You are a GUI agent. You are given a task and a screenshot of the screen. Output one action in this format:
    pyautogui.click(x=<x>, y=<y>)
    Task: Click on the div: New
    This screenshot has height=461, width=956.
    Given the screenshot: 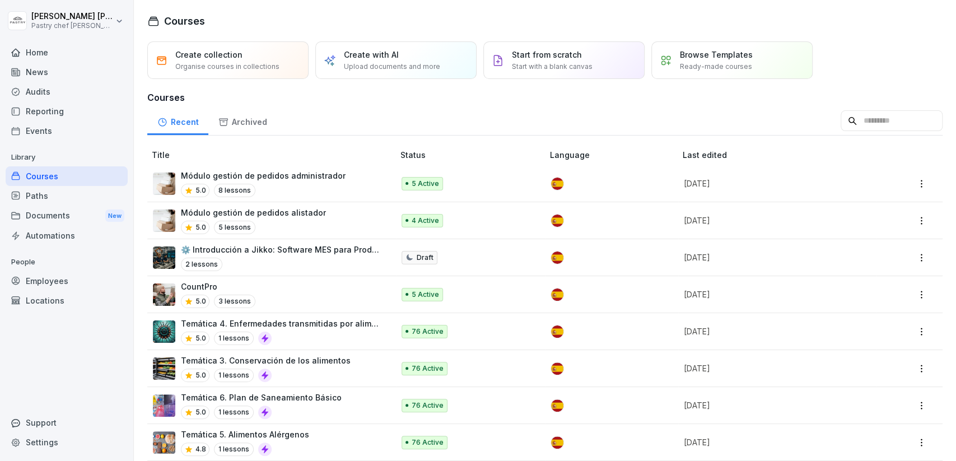 What is the action you would take?
    pyautogui.click(x=115, y=216)
    